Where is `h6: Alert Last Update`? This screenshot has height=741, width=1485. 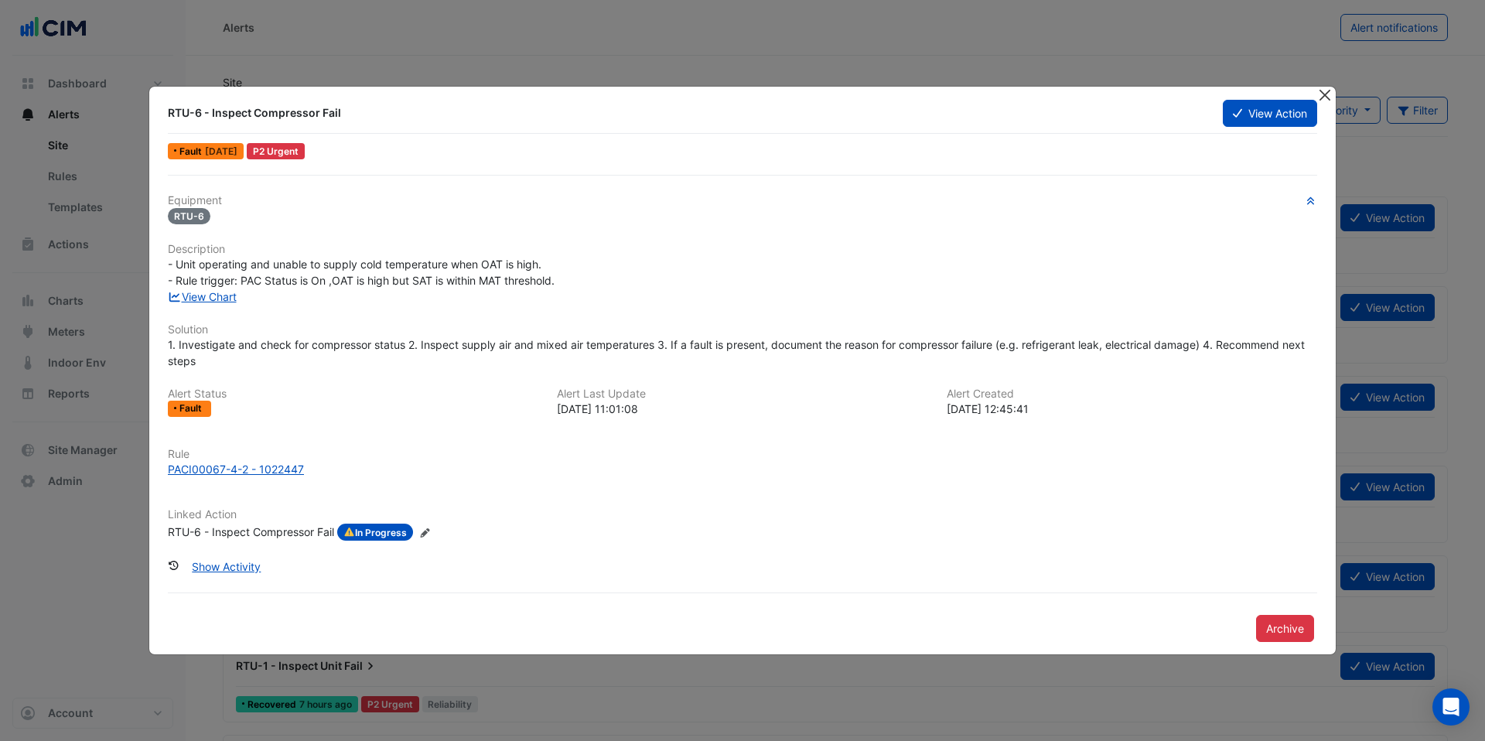 h6: Alert Last Update is located at coordinates (742, 394).